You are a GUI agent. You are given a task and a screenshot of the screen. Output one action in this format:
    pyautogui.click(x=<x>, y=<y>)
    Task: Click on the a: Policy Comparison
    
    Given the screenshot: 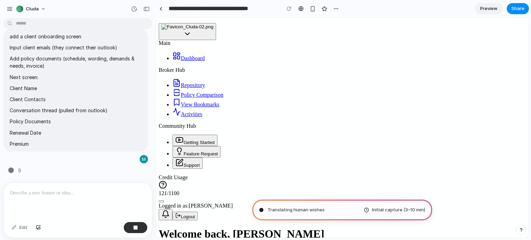 What is the action you would take?
    pyautogui.click(x=42, y=77)
    